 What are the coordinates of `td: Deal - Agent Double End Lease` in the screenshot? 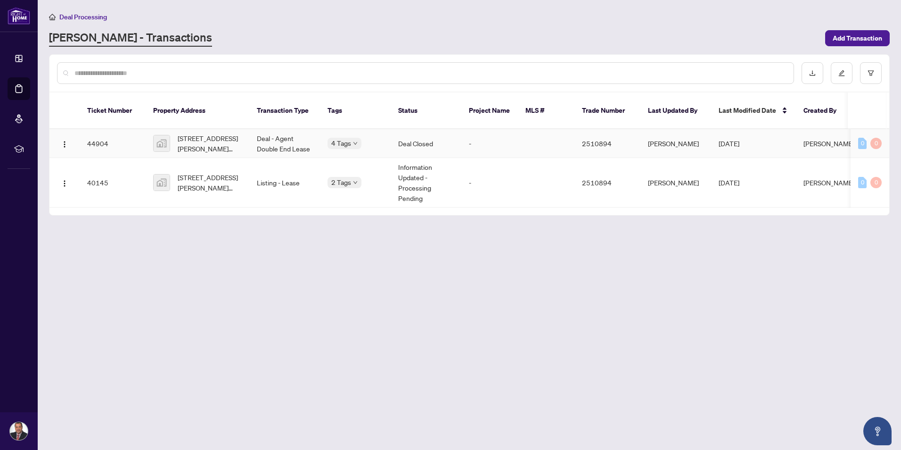 It's located at (285, 143).